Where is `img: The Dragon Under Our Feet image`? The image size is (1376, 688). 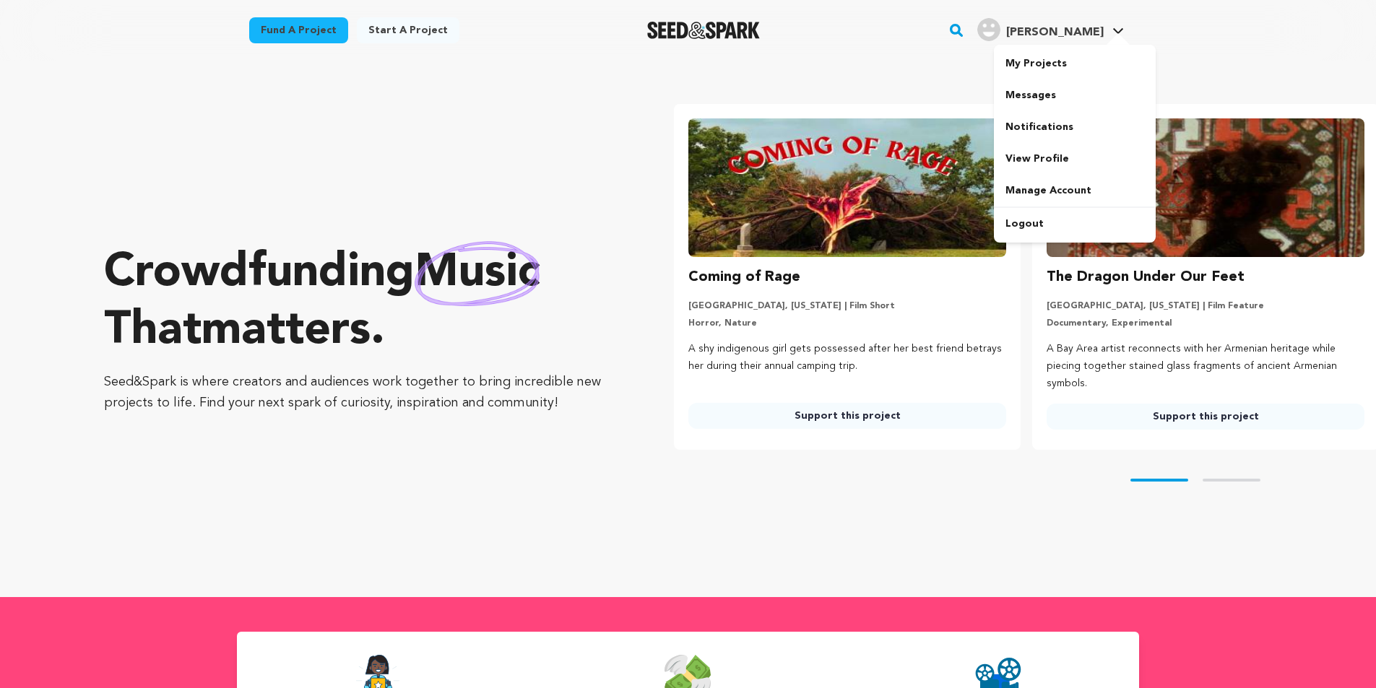 img: The Dragon Under Our Feet image is located at coordinates (1206, 188).